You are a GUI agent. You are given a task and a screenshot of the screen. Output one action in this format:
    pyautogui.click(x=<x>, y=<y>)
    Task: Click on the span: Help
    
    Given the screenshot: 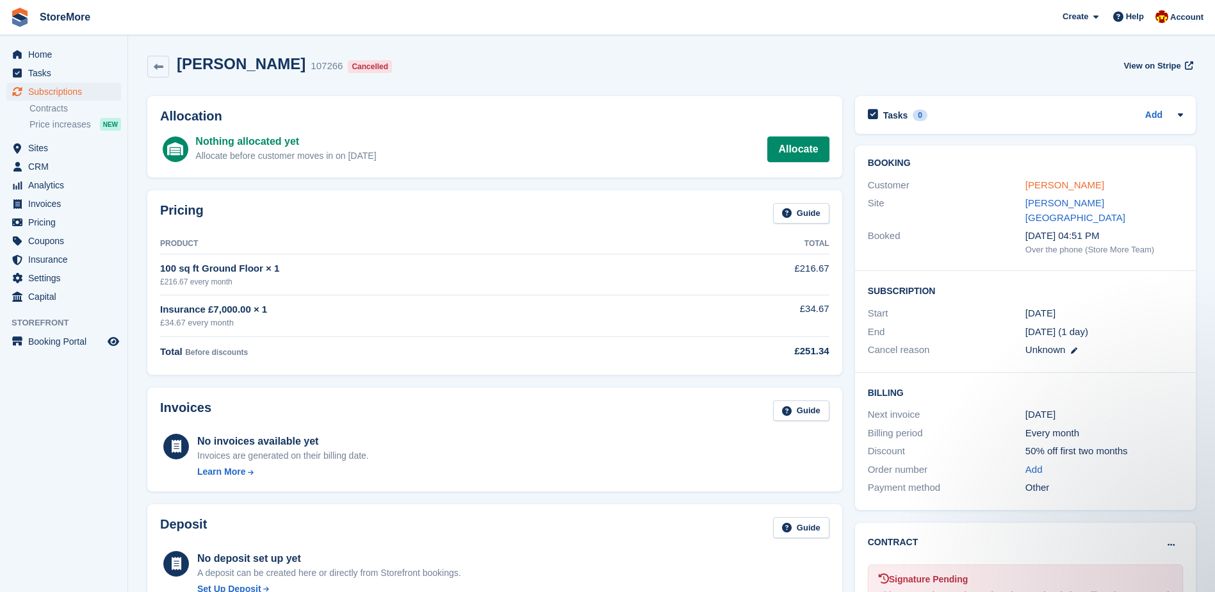 What is the action you would take?
    pyautogui.click(x=1135, y=17)
    